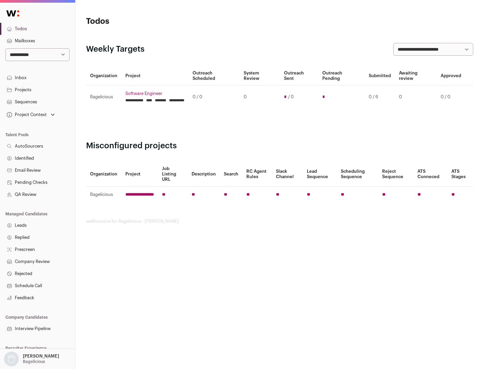 The height and width of the screenshot is (369, 484). What do you see at coordinates (290, 97) in the screenshot?
I see `span: / 0` at bounding box center [290, 97].